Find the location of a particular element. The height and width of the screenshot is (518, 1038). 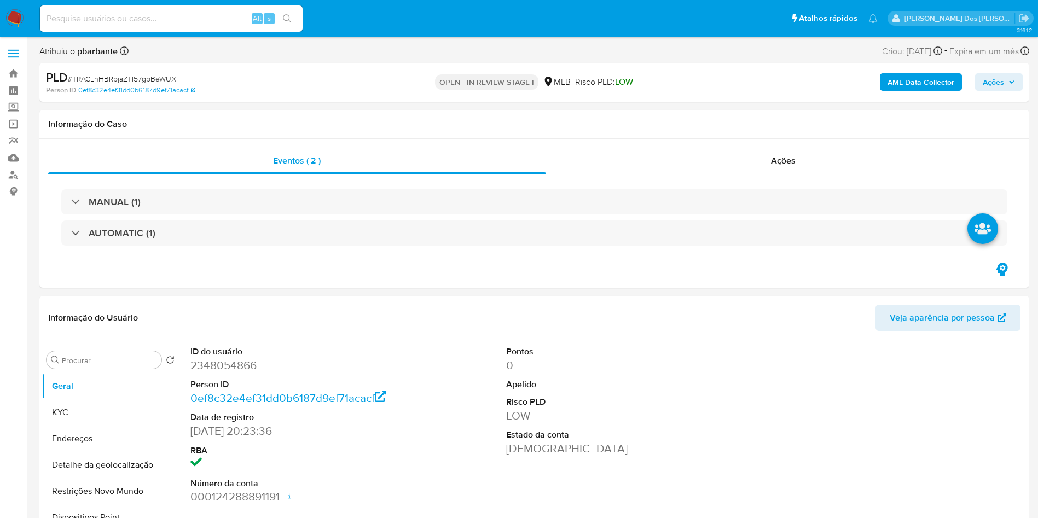

b: AML Data Collector is located at coordinates (921, 82).